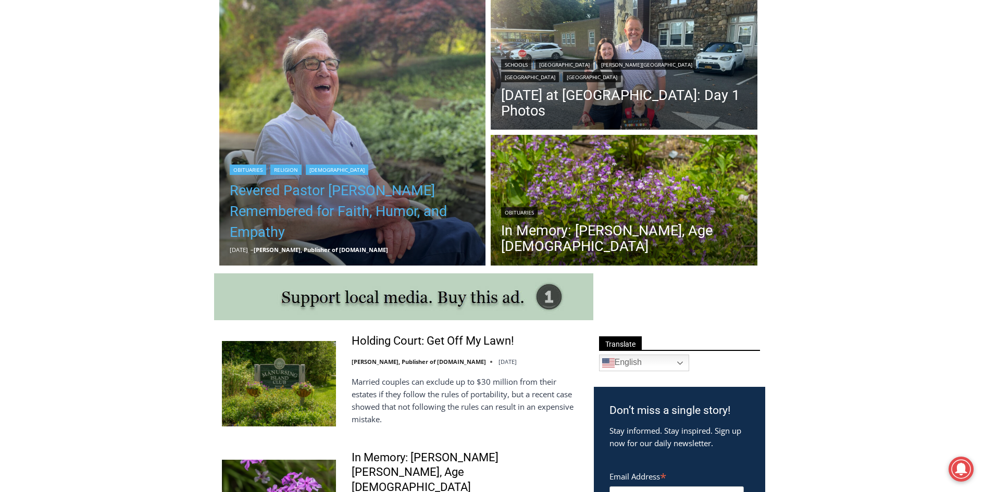 The image size is (984, 492). Describe the element at coordinates (644, 363) in the screenshot. I see `a: English` at that location.